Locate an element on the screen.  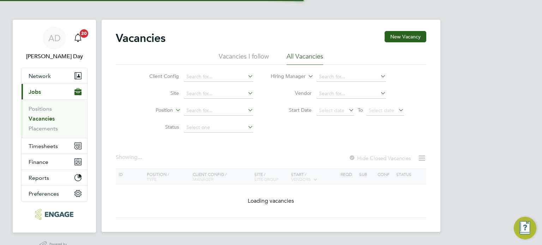
span: Preferences is located at coordinates (44, 194).